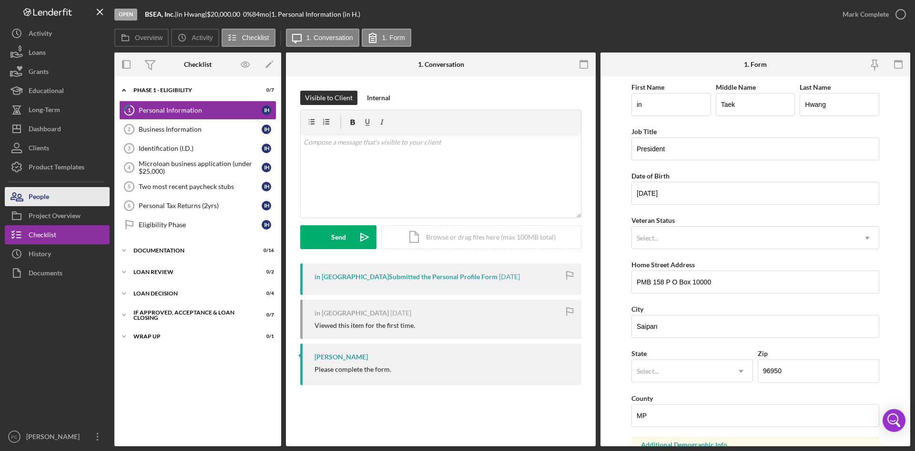  Describe the element at coordinates (129, 205) in the screenshot. I see `tspan: 6` at that location.